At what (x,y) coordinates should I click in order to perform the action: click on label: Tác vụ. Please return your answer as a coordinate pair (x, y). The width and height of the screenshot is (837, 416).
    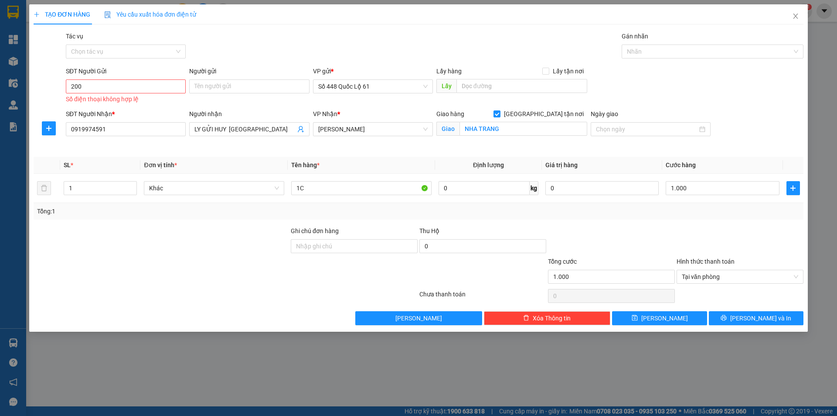
    Looking at the image, I should click on (75, 36).